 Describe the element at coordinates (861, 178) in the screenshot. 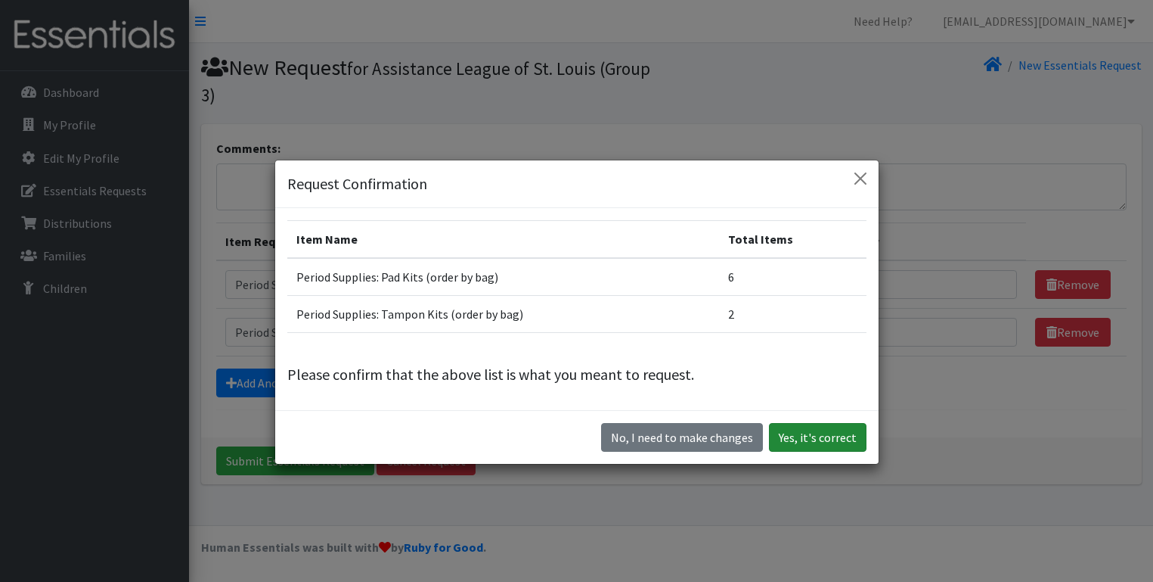

I see `button: Close` at that location.